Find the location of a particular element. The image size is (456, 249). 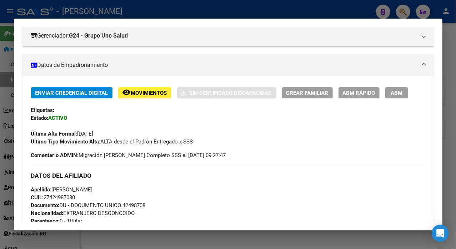

button: Sin Certificado Discapacidad is located at coordinates (227, 93).